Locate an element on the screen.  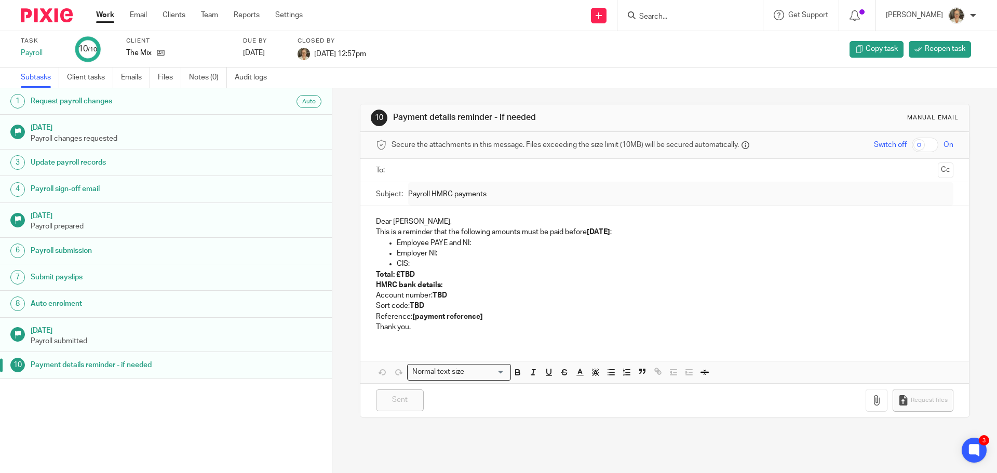
button: Request files is located at coordinates (923, 400).